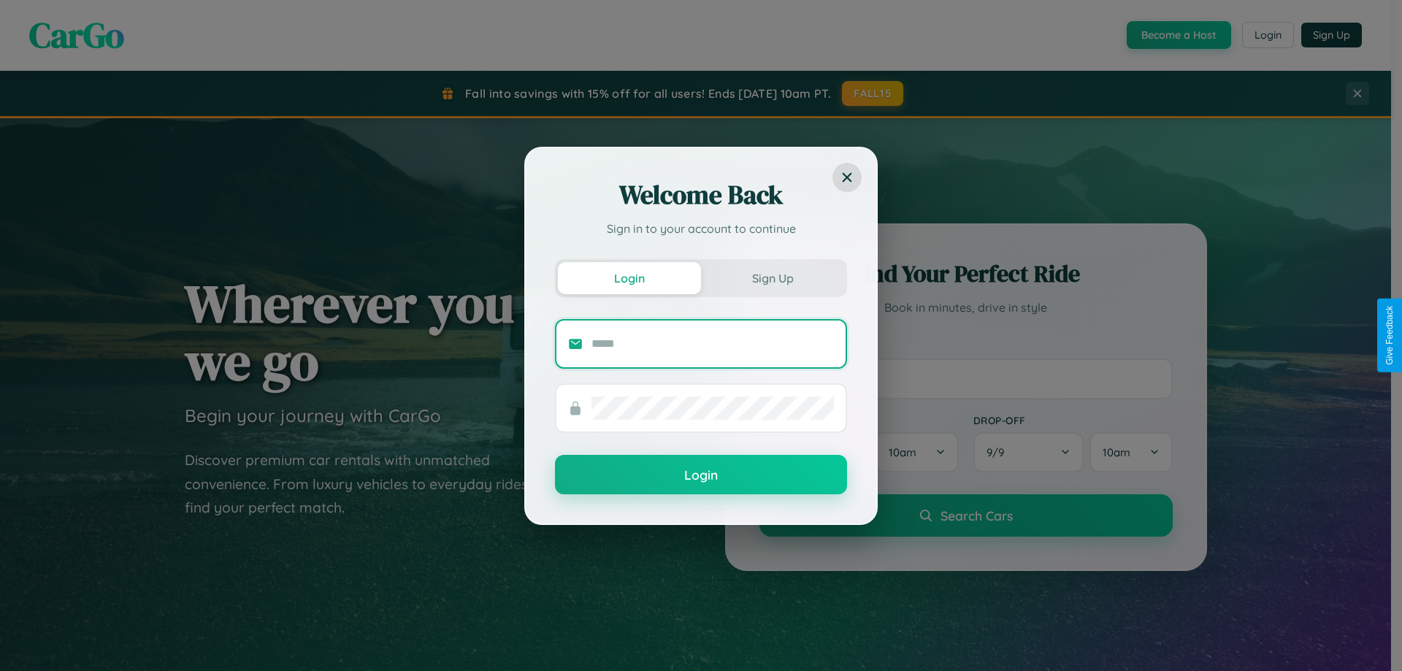 The width and height of the screenshot is (1402, 671). Describe the element at coordinates (772, 278) in the screenshot. I see `button: Sign Up` at that location.